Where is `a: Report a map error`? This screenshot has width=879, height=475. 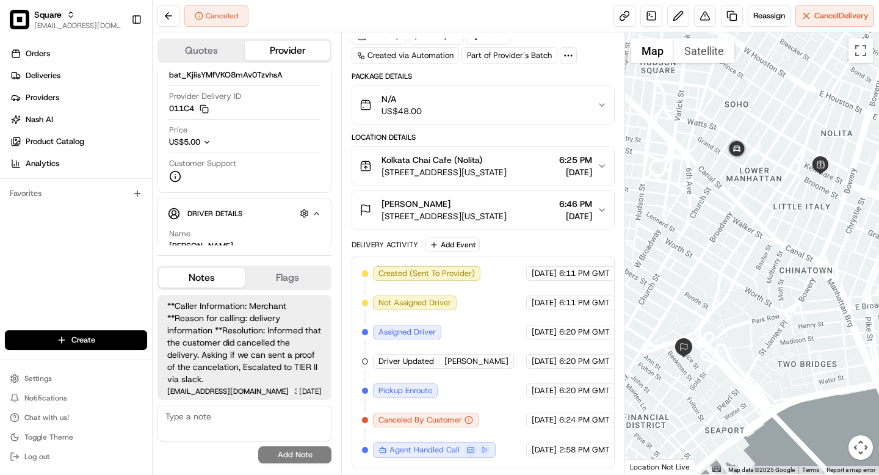
a: Report a map error is located at coordinates (851, 469).